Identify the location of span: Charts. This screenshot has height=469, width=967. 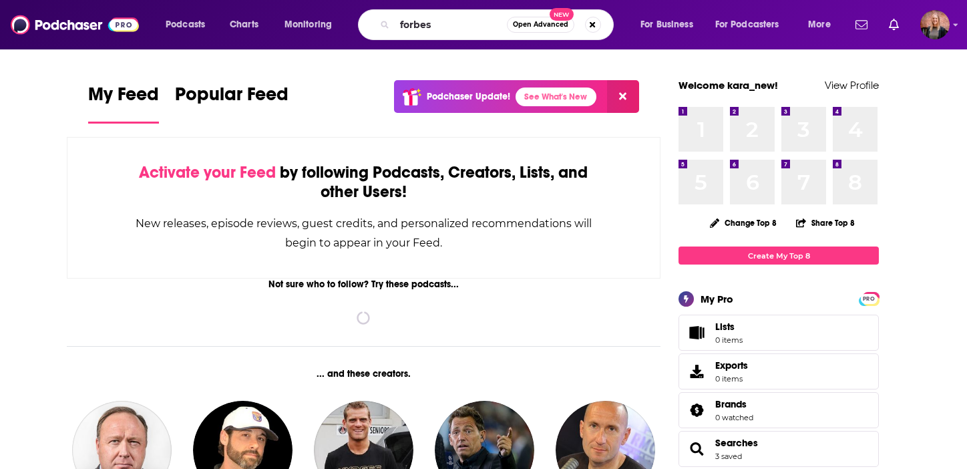
(244, 25).